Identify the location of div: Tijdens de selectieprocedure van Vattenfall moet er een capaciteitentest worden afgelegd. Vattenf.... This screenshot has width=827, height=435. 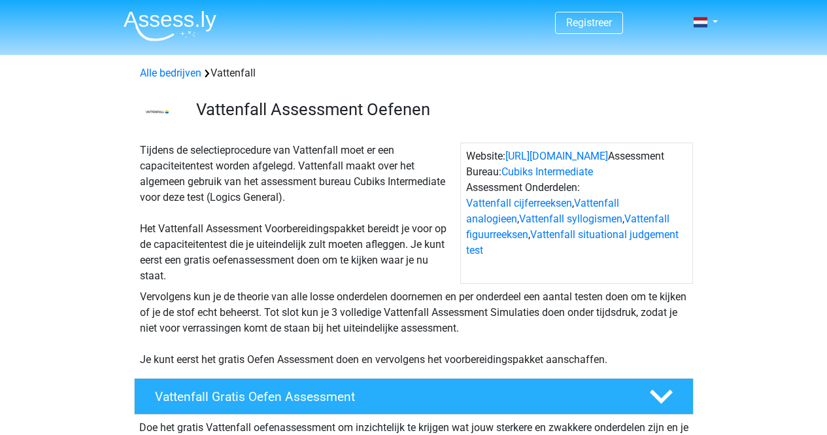
(298, 213).